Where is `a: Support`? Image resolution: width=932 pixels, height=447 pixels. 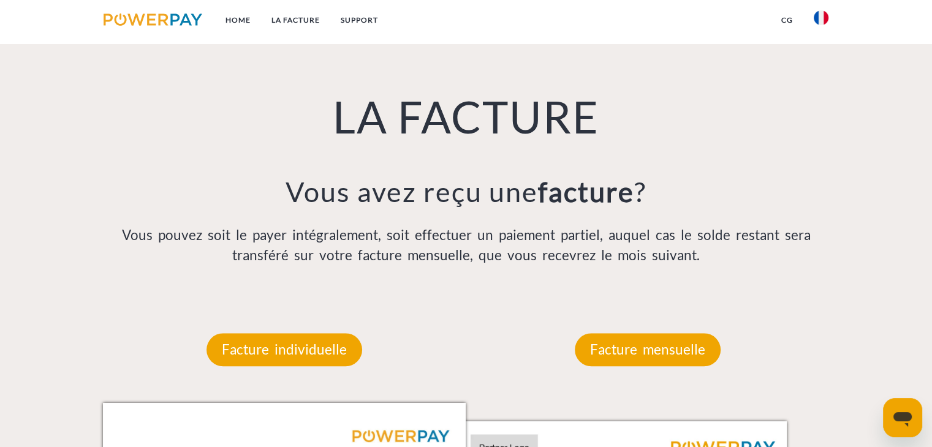
a: Support is located at coordinates (359, 20).